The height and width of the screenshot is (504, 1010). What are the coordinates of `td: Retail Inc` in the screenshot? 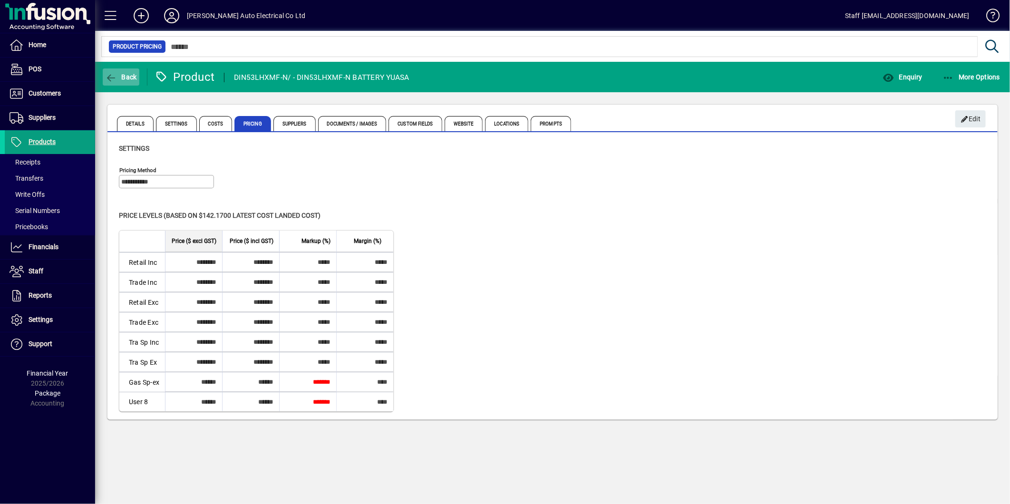 It's located at (142, 262).